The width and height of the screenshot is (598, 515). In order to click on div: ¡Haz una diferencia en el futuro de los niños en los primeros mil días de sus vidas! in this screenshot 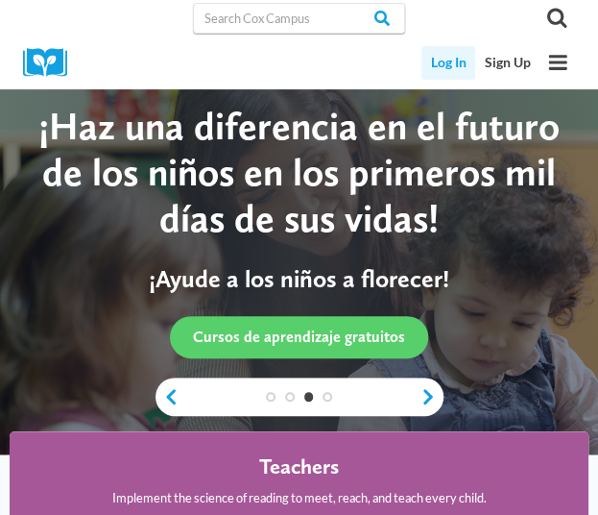, I will do `click(299, 172)`.